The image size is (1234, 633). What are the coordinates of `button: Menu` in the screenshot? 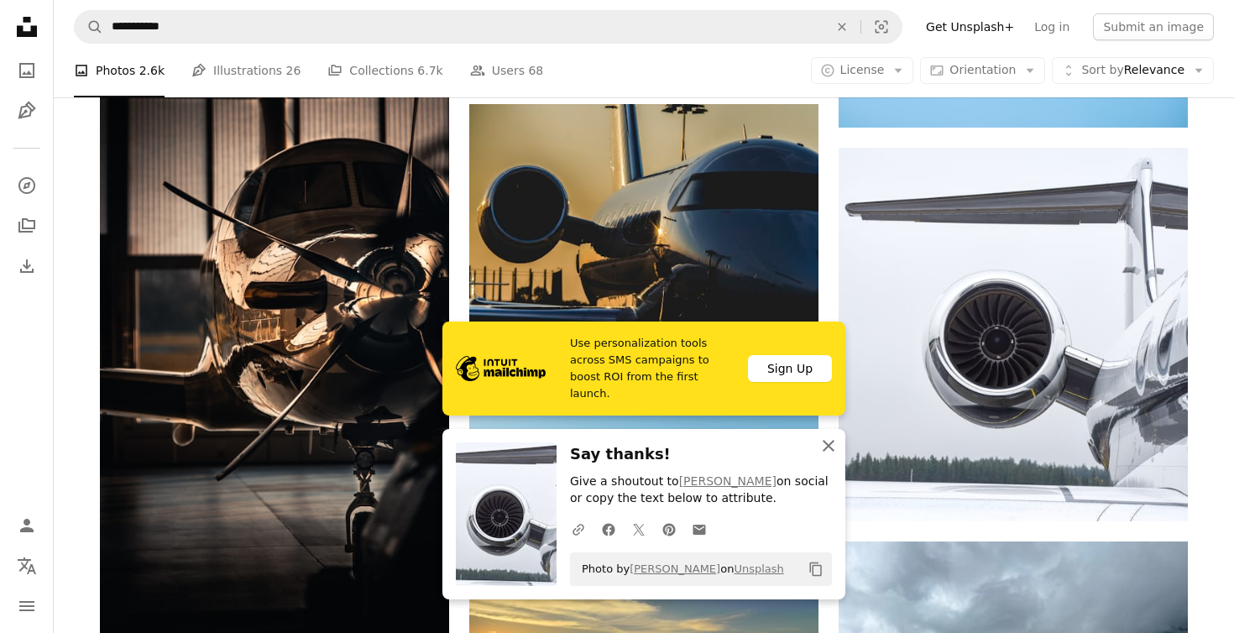 It's located at (27, 606).